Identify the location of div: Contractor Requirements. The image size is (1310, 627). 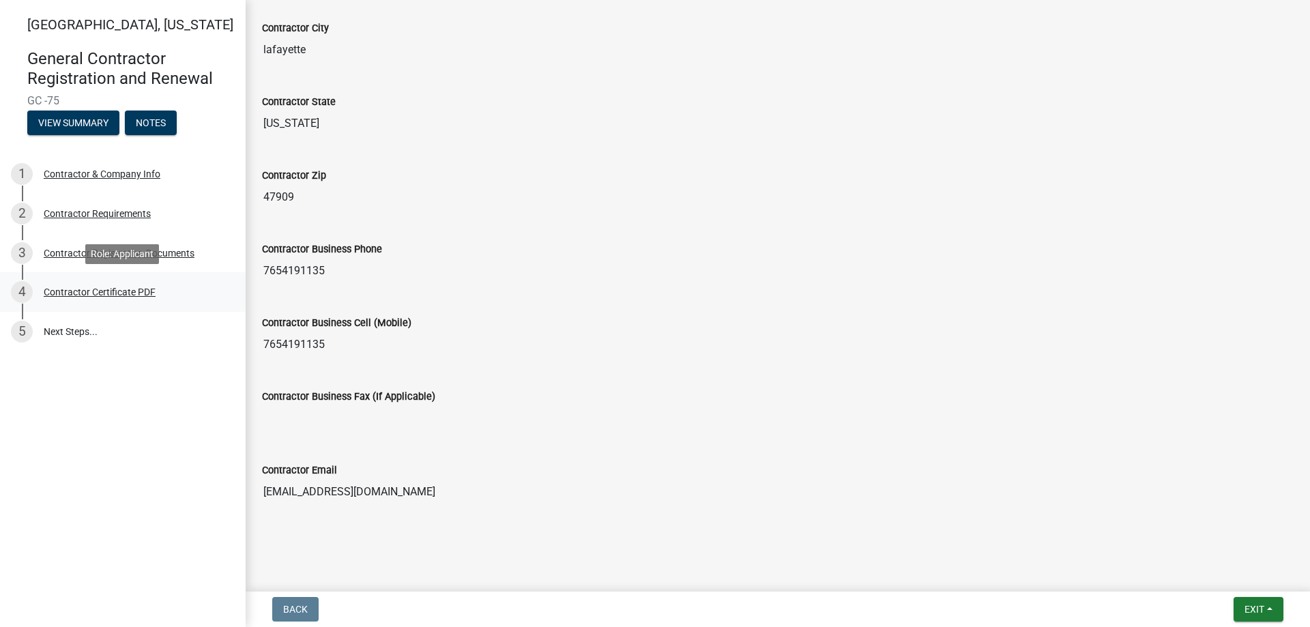
(97, 214).